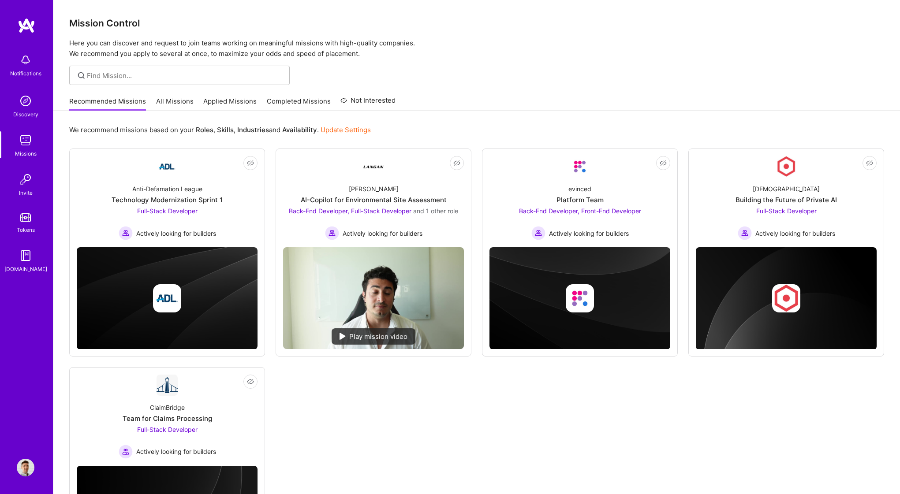 The height and width of the screenshot is (494, 900). I want to click on img: Invite, so click(26, 179).